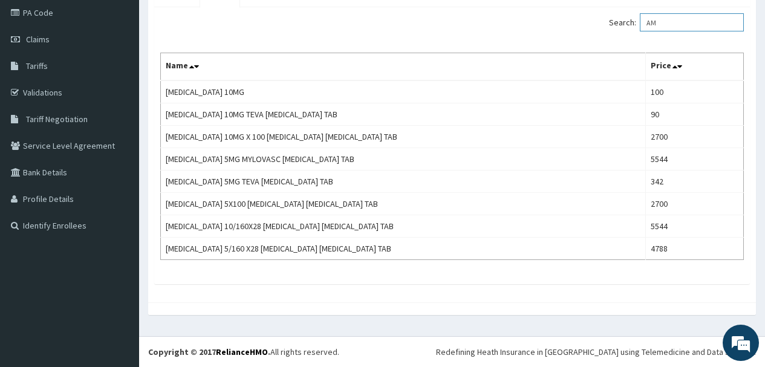 The image size is (765, 367). What do you see at coordinates (37, 66) in the screenshot?
I see `span: Tariffs` at bounding box center [37, 66].